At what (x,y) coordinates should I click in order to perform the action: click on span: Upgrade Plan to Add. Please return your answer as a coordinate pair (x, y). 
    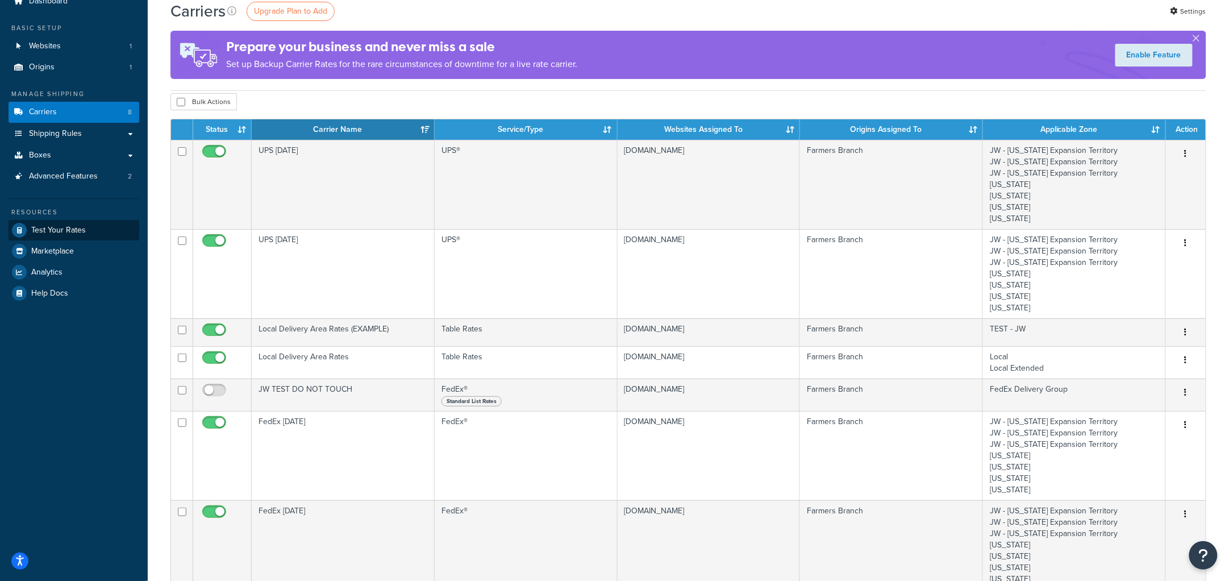
    Looking at the image, I should click on (290, 11).